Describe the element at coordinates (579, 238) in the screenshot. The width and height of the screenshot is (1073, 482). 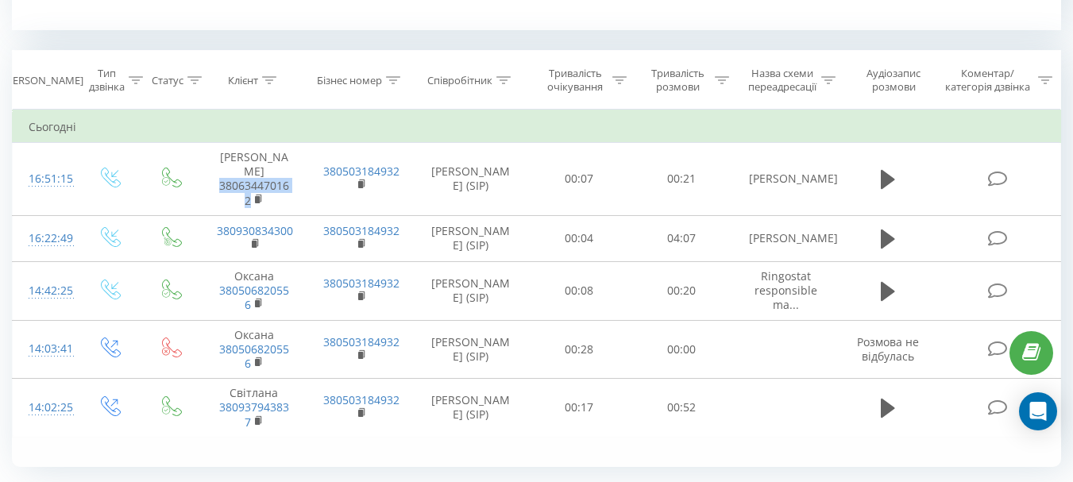
I see `td: 00:04` at that location.